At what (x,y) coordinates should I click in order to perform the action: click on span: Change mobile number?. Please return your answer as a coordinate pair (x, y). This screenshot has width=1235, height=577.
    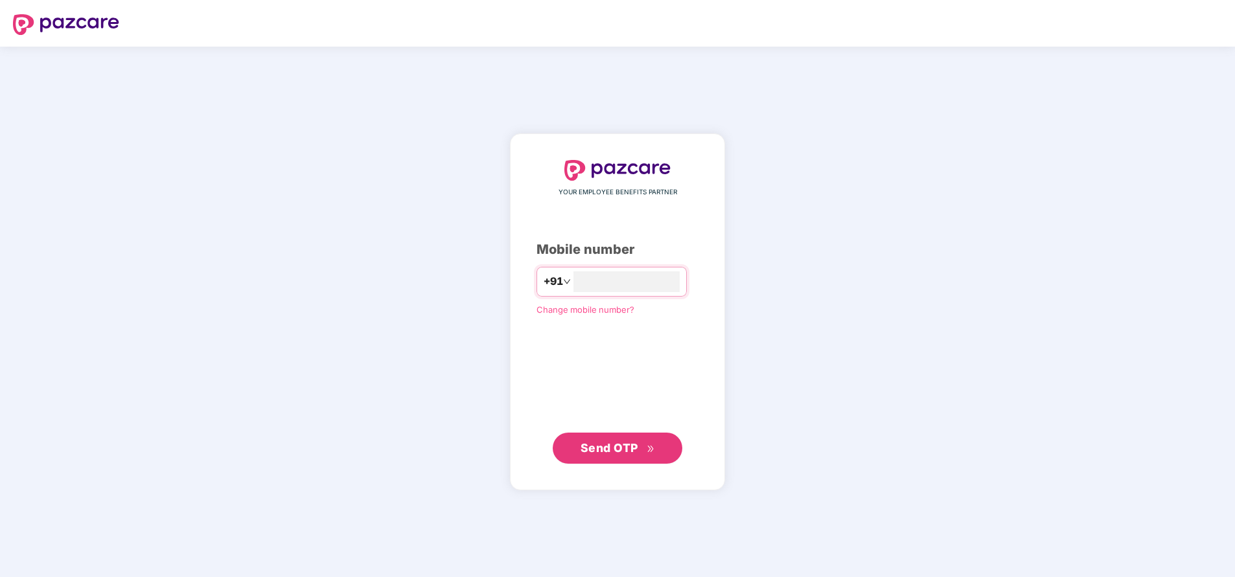
    Looking at the image, I should click on (585, 310).